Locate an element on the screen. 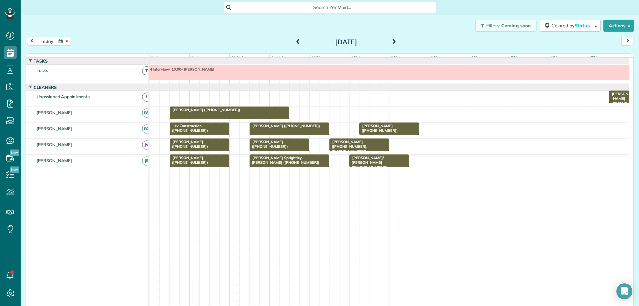  span: T is located at coordinates (146, 71).